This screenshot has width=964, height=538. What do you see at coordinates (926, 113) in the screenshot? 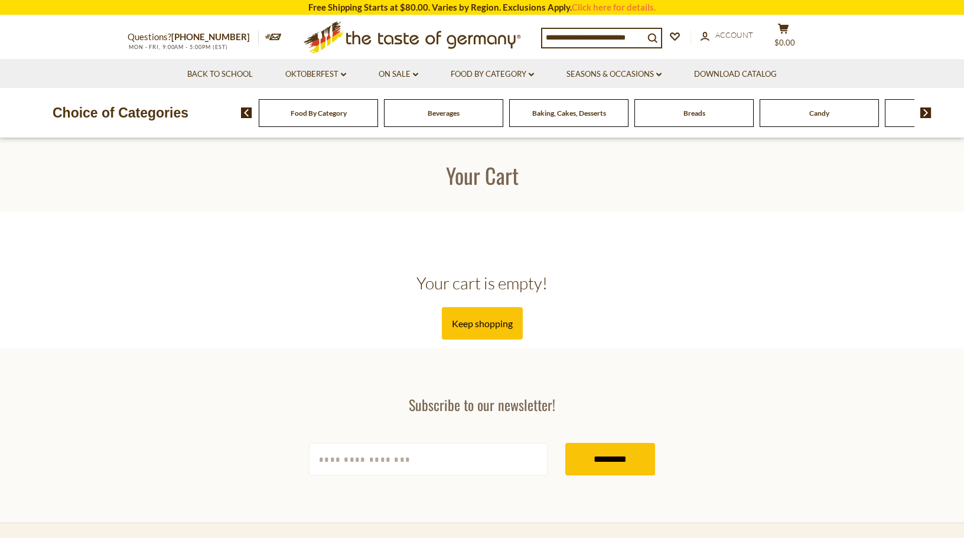
I see `img: next arrow` at bounding box center [926, 113].